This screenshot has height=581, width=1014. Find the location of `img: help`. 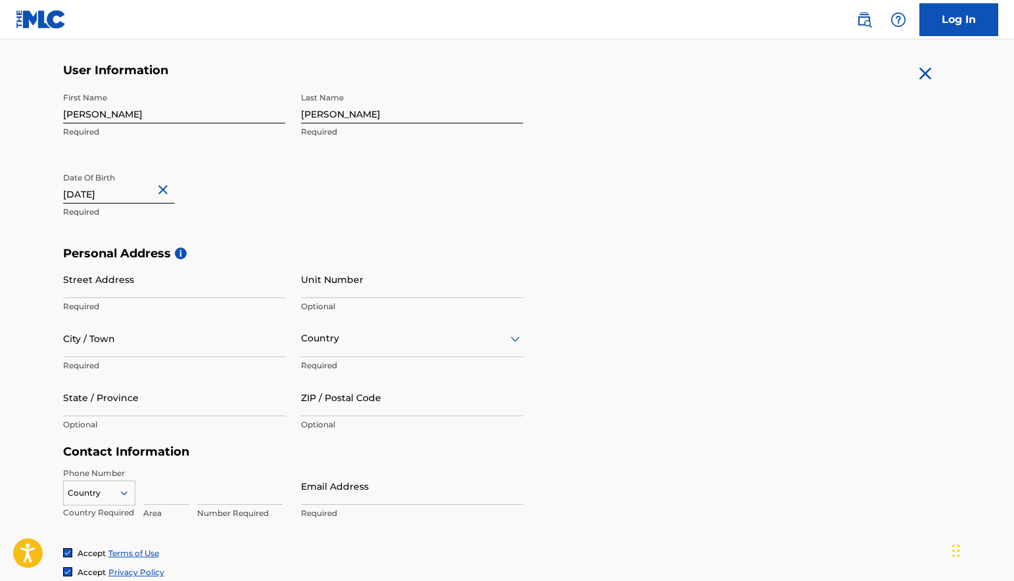

img: help is located at coordinates (898, 20).